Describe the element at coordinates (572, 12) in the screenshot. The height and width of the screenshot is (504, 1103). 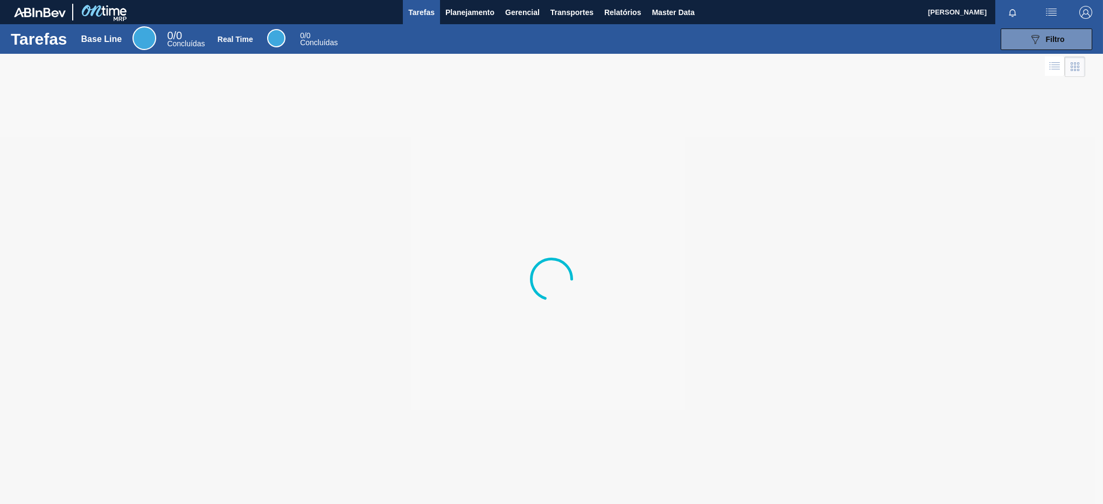
I see `span: Transportes` at that location.